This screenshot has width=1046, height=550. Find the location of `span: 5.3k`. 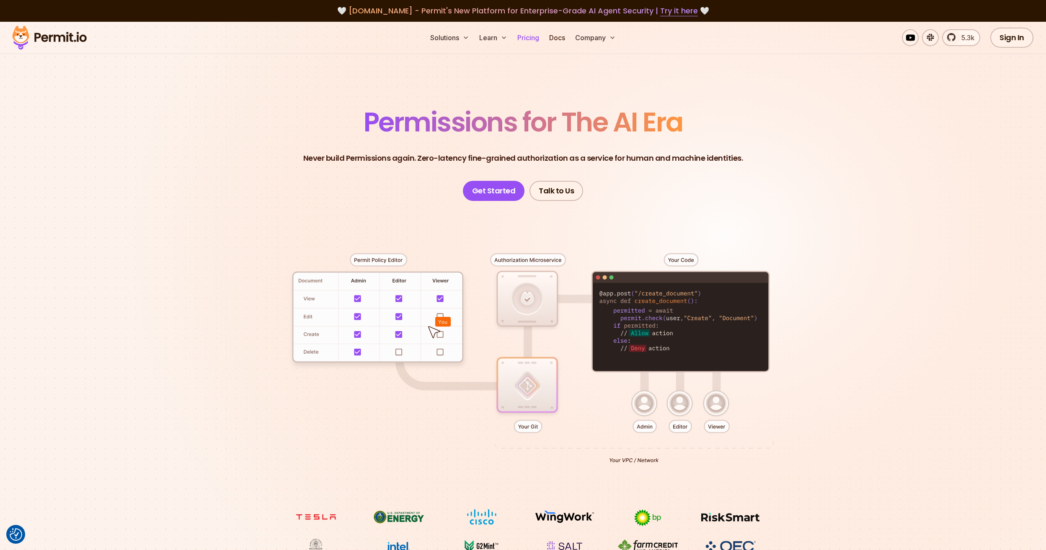

span: 5.3k is located at coordinates (965, 38).